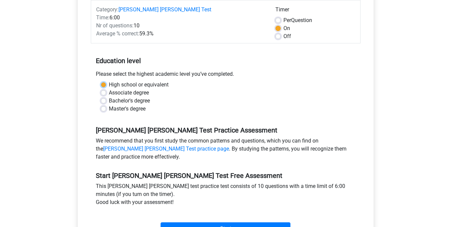 This screenshot has width=451, height=227. What do you see at coordinates (287, 28) in the screenshot?
I see `label: On` at bounding box center [287, 28].